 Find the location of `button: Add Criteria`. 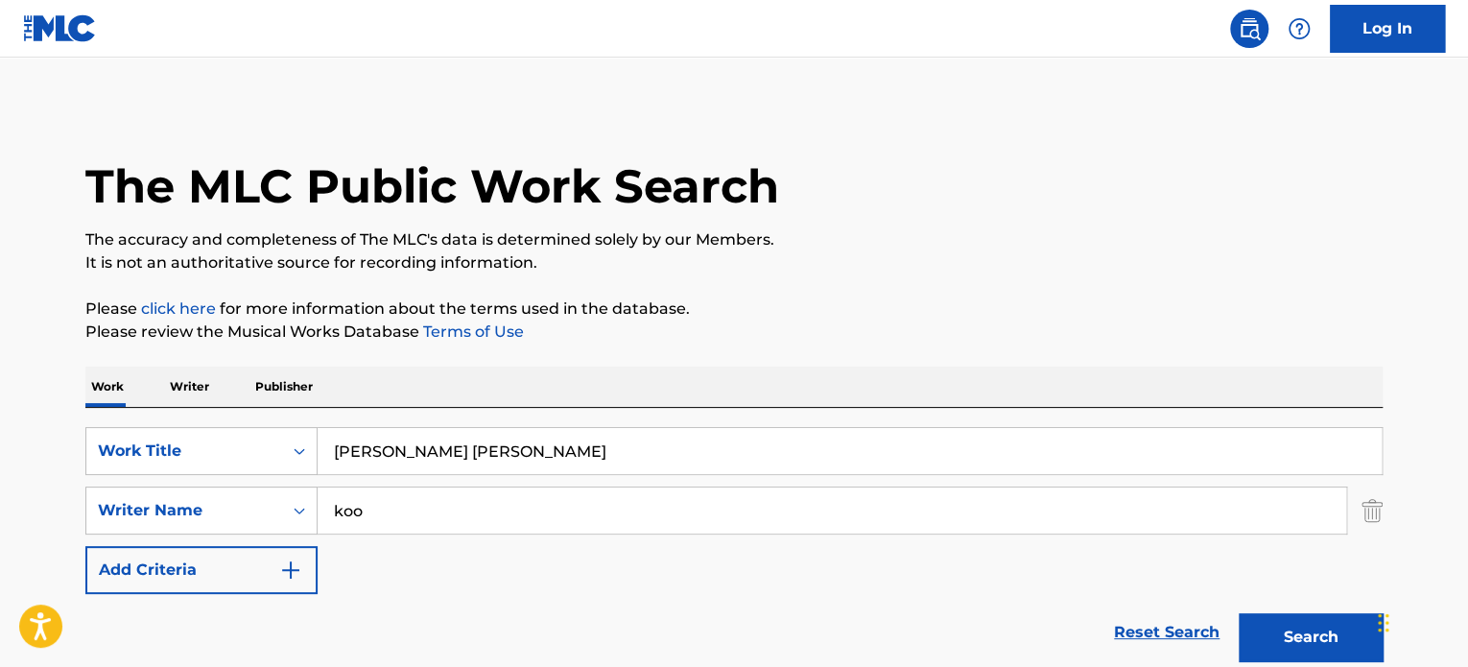

button: Add Criteria is located at coordinates (202, 570).